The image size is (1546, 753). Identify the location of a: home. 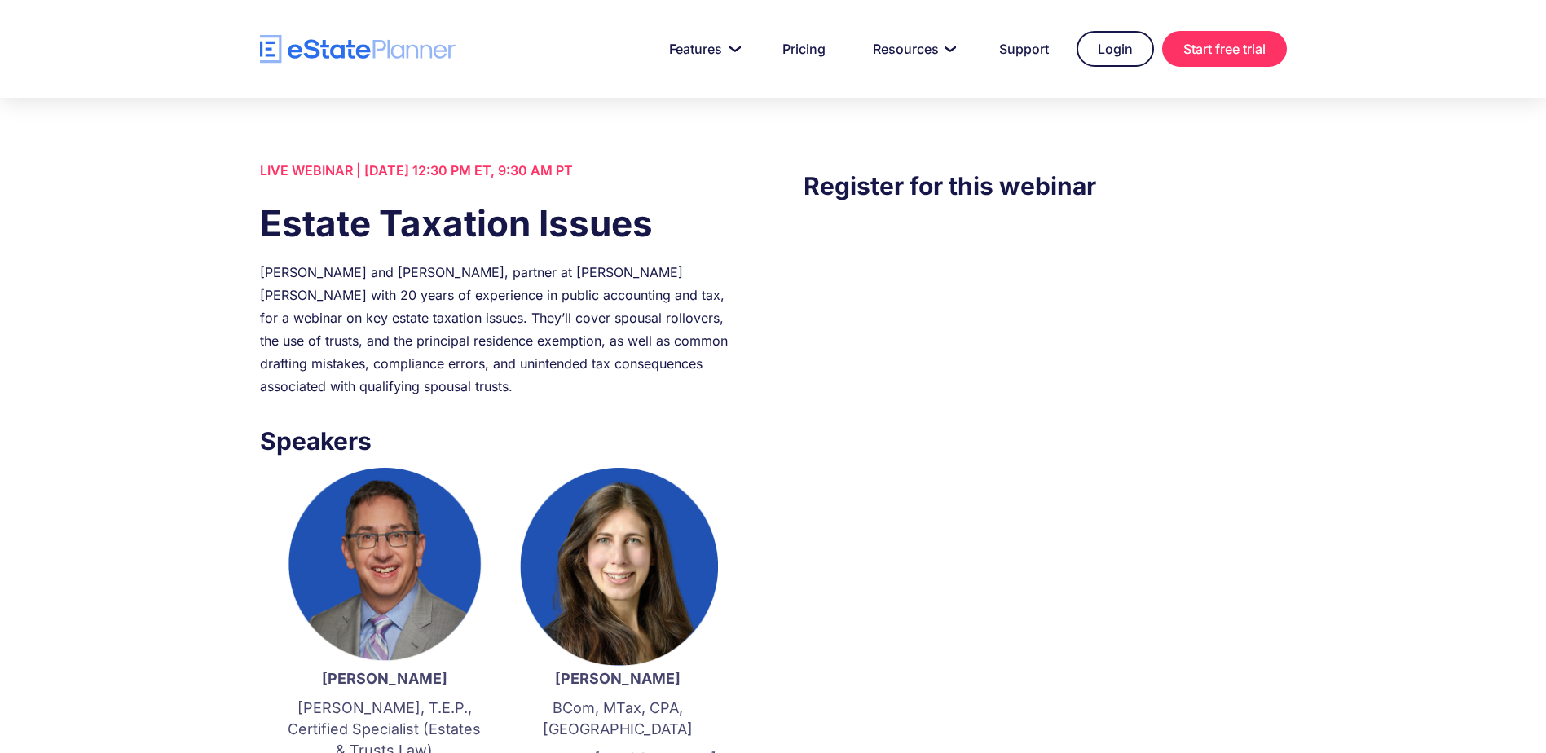
(358, 49).